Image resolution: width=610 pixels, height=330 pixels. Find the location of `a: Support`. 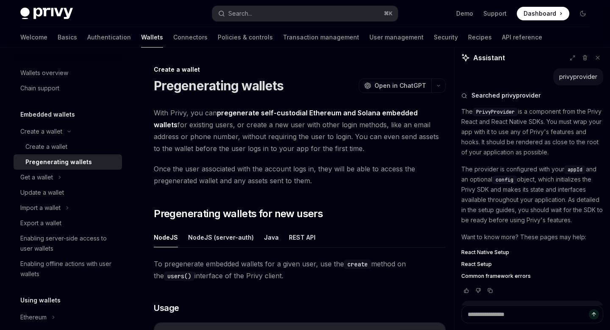

a: Support is located at coordinates (495, 14).